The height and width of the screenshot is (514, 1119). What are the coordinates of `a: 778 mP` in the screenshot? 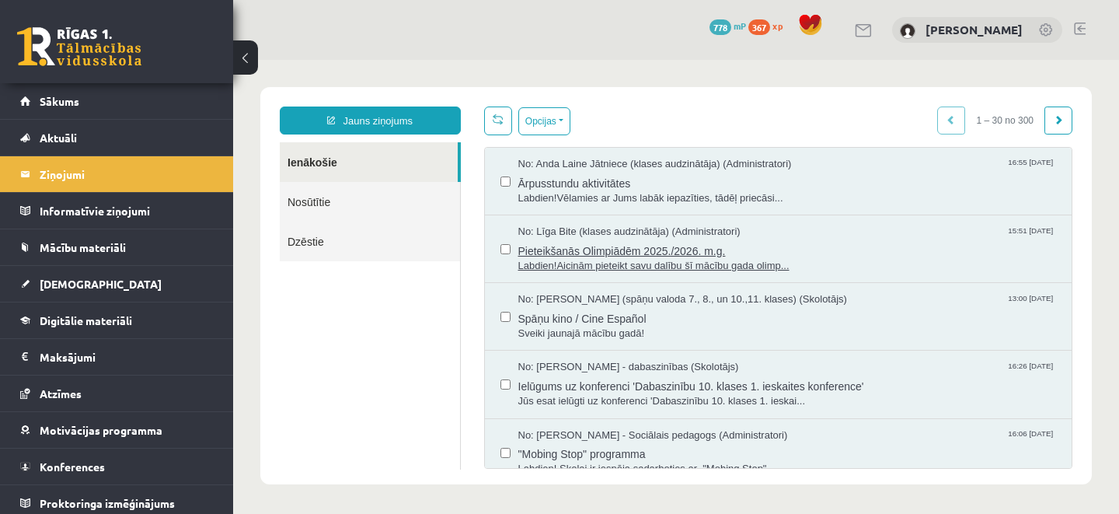 It's located at (727, 26).